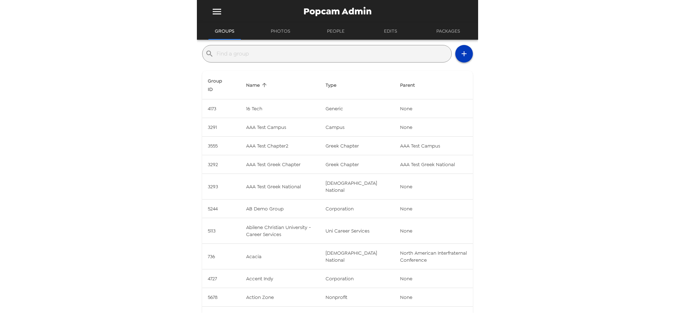  What do you see at coordinates (337, 11) in the screenshot?
I see `span: Popcam Admin` at bounding box center [337, 11].